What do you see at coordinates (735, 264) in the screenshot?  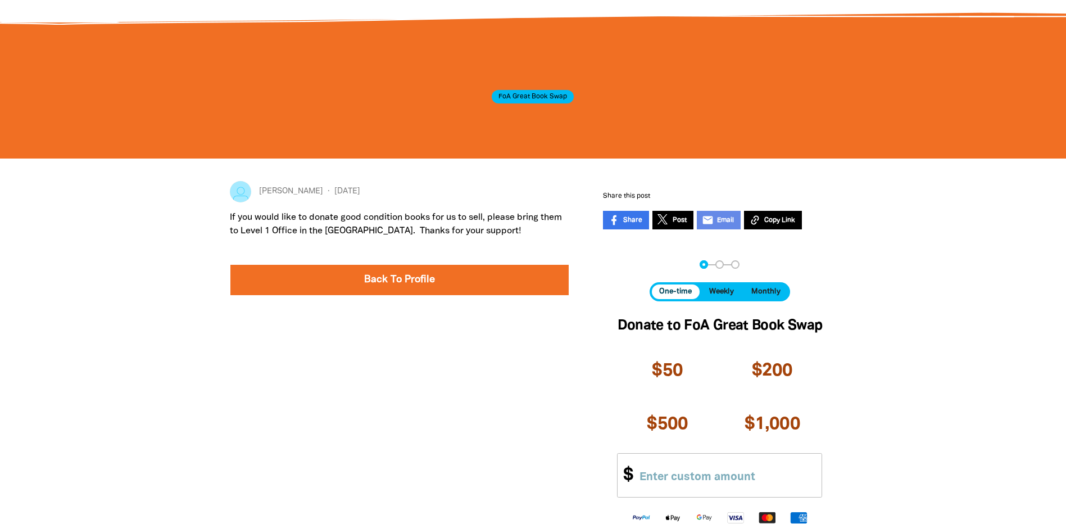 I see `button: Navigate to step 3 of 3 to enter your payment details` at bounding box center [735, 264].